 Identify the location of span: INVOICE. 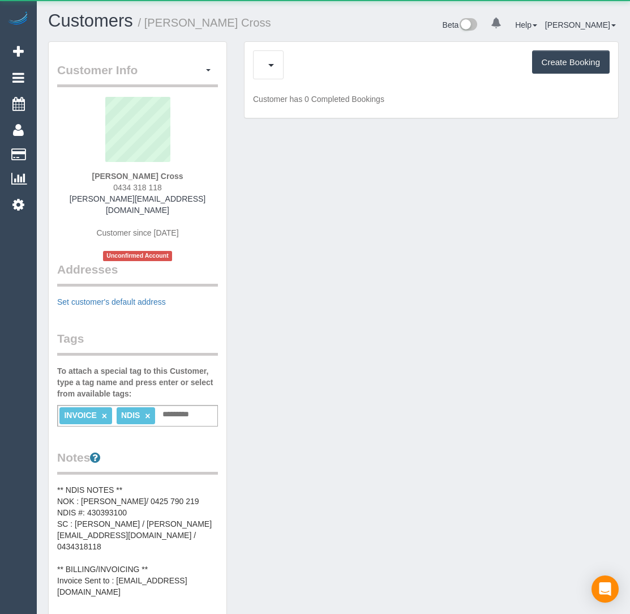
(80, 415).